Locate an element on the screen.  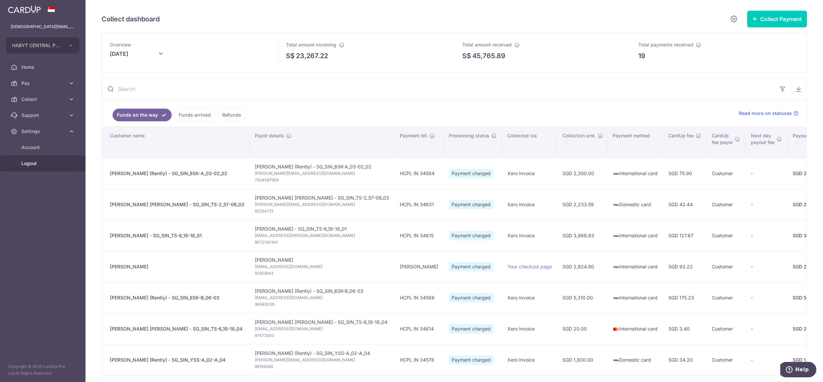
th: CardUp fee is located at coordinates (684, 142).